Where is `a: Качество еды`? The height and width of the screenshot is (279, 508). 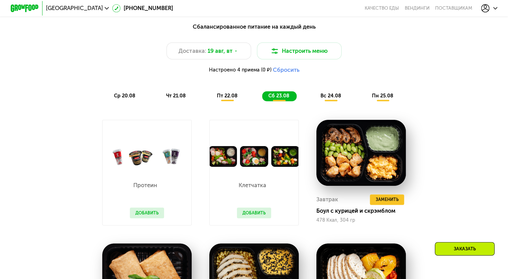
a: Качество еды is located at coordinates (382, 8).